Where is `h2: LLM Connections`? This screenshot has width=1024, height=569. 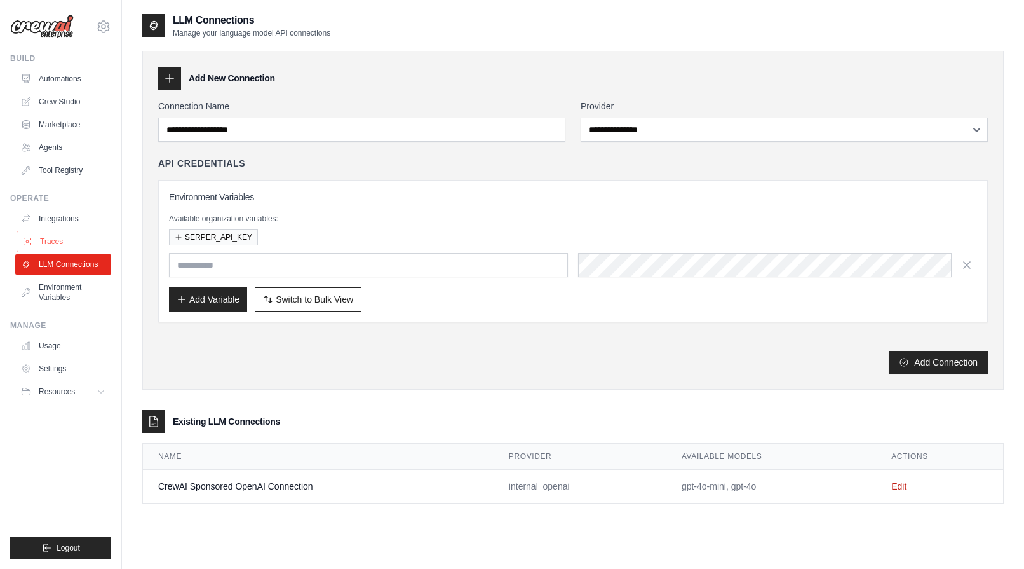 h2: LLM Connections is located at coordinates (252, 20).